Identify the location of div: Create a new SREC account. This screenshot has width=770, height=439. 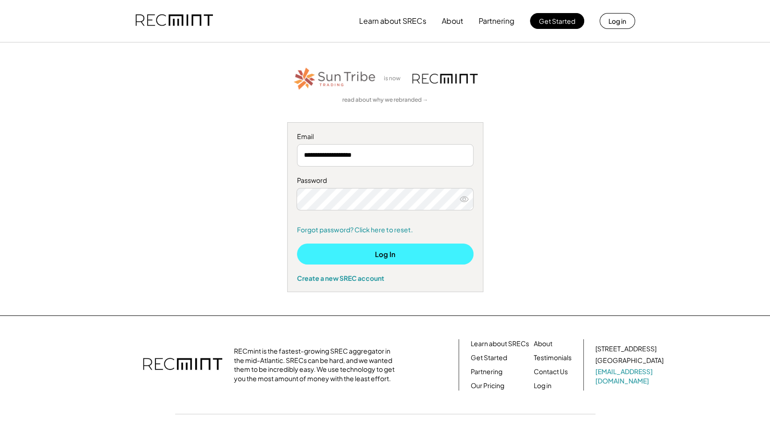
(385, 278).